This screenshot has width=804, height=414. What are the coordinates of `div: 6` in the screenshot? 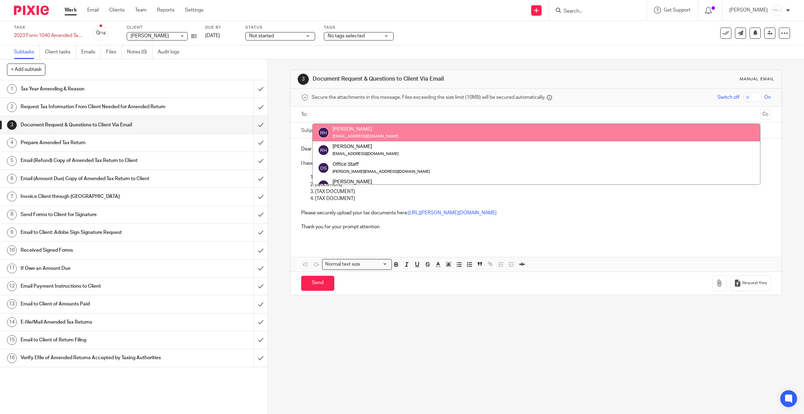 It's located at (12, 179).